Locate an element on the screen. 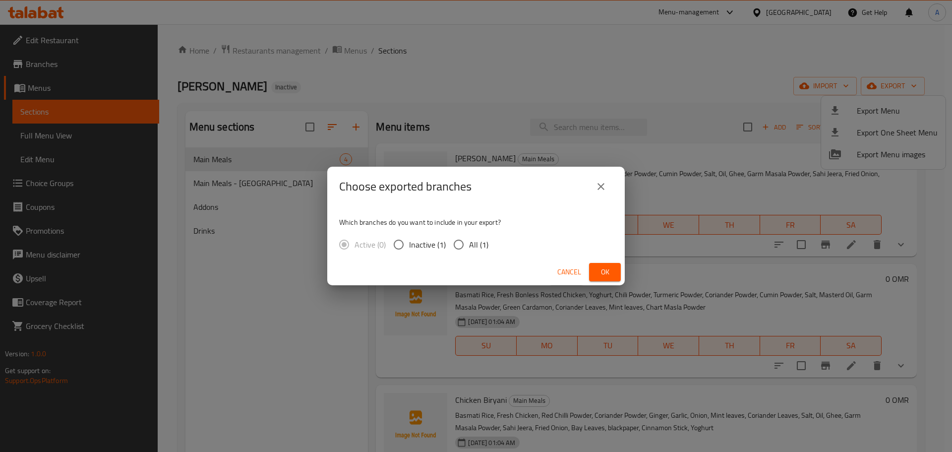 The height and width of the screenshot is (452, 952). button: Cancel is located at coordinates (569, 272).